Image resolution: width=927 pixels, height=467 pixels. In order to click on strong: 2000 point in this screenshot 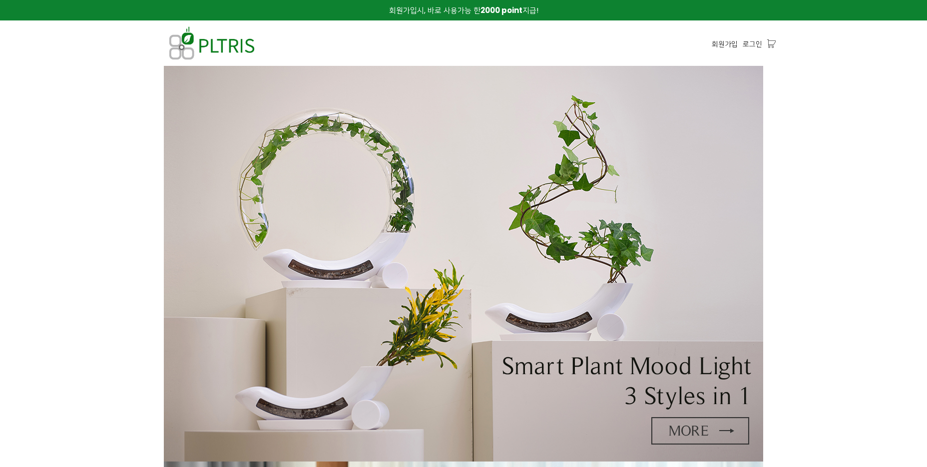, I will do `click(501, 10)`.